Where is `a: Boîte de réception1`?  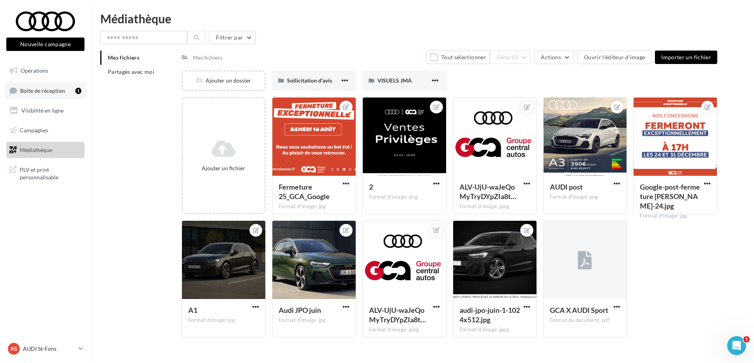
a: Boîte de réception1 is located at coordinates (45, 90).